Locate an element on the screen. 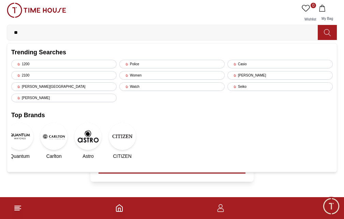 This screenshot has height=219, width=344. span: Wishlist is located at coordinates (310, 19).